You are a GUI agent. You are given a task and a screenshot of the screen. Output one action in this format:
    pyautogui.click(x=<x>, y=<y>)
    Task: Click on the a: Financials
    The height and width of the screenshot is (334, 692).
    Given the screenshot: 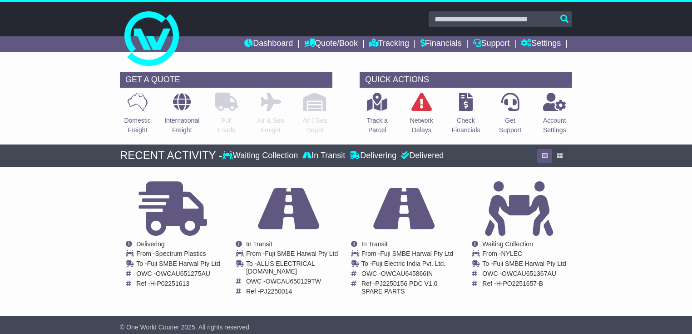 What is the action you would take?
    pyautogui.click(x=441, y=44)
    